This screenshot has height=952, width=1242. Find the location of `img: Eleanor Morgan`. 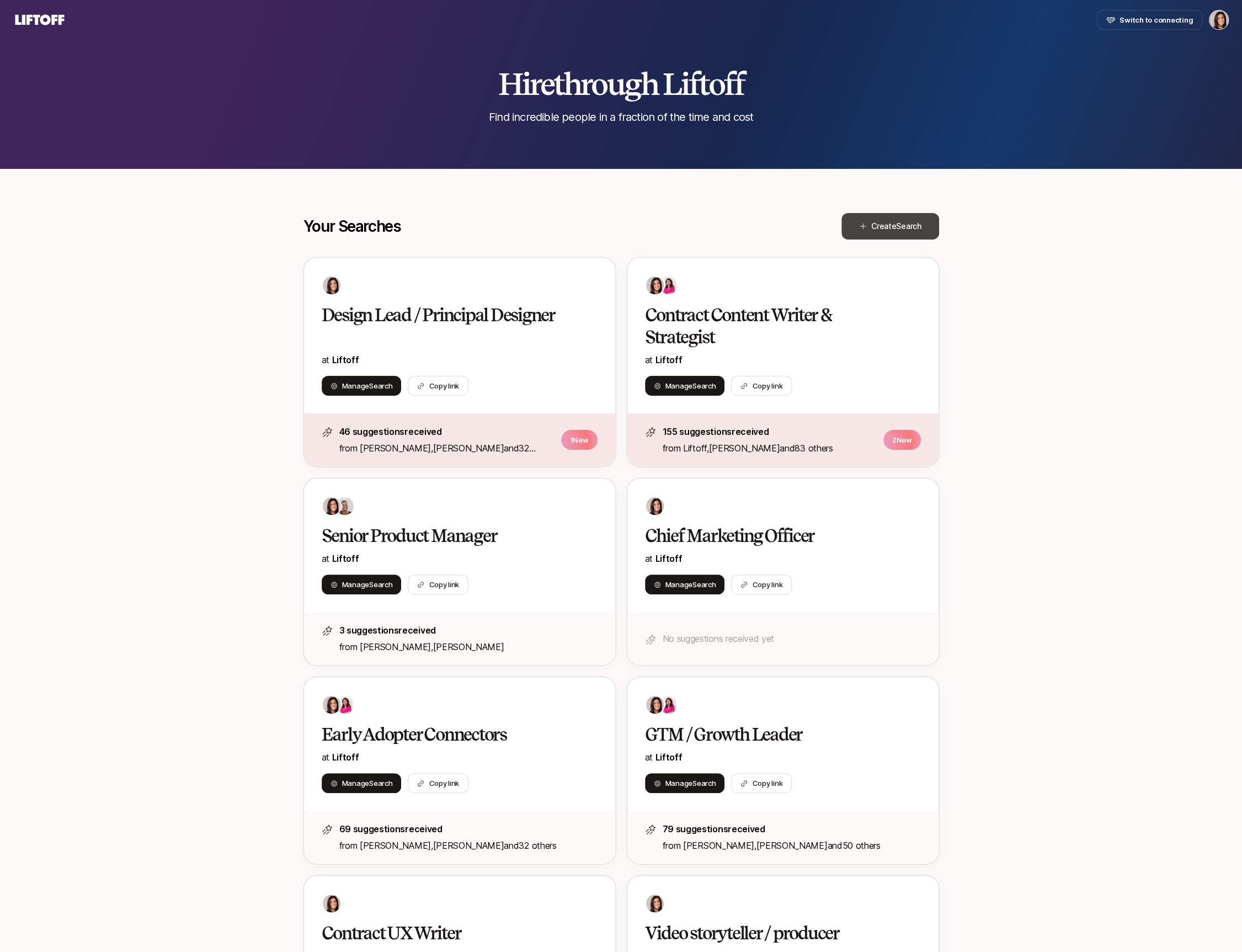

img: Eleanor Morgan is located at coordinates (1219, 20).